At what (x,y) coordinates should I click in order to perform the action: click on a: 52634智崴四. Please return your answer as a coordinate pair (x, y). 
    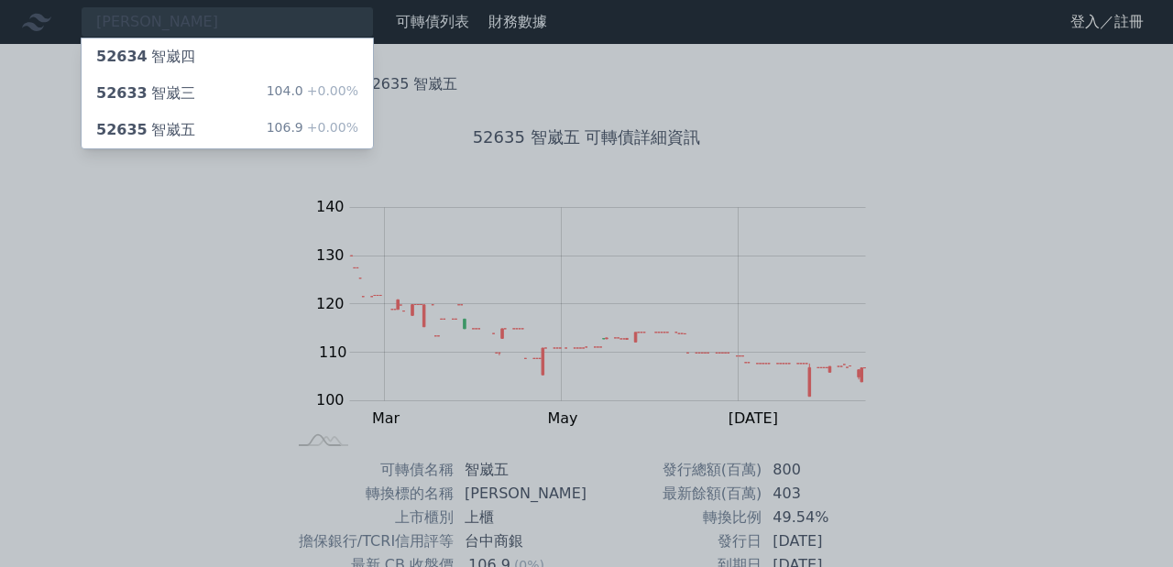
    Looking at the image, I should click on (227, 57).